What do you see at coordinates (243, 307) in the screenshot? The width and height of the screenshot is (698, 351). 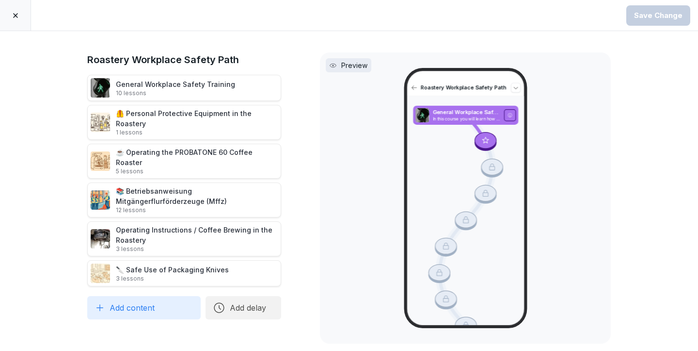 I see `button: Add delay` at bounding box center [243, 307].